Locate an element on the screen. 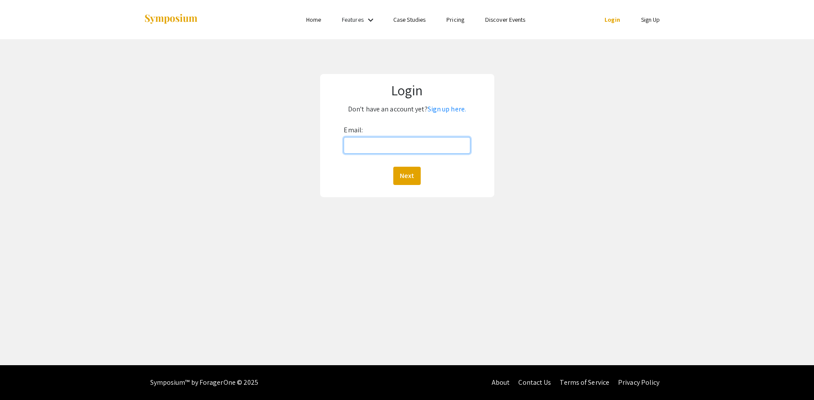  button: Next is located at coordinates (407, 176).